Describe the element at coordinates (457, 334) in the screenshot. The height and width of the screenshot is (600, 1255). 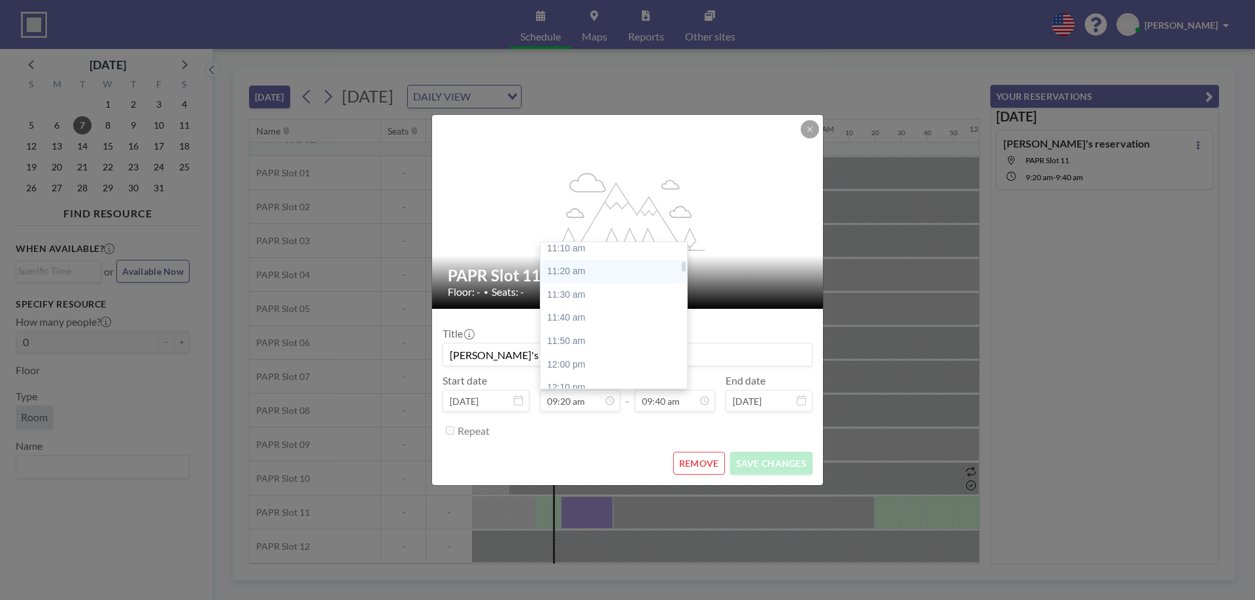
I see `label: Title` at that location.